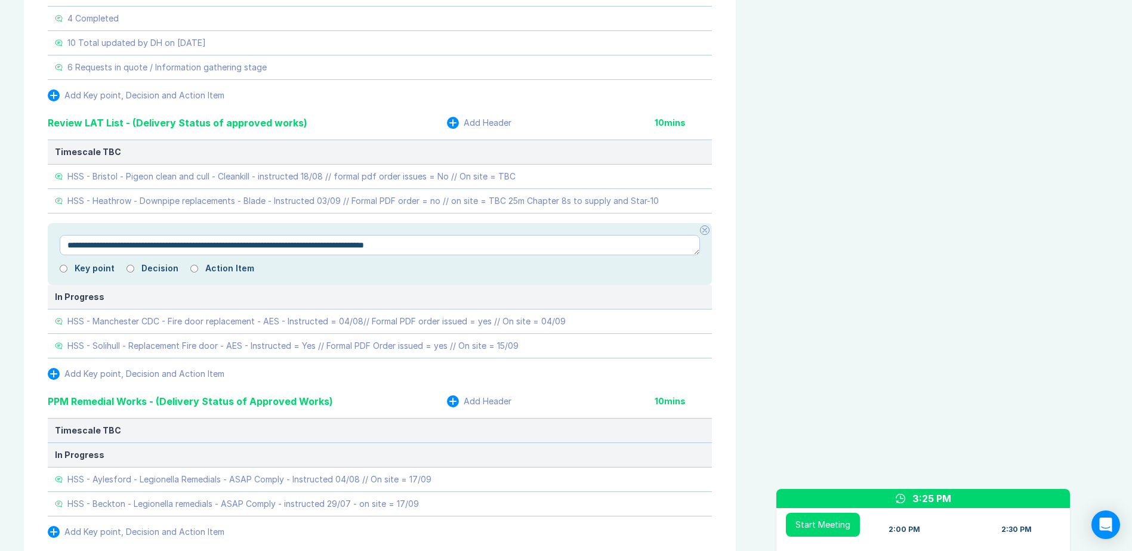 Image resolution: width=1132 pixels, height=551 pixels. Describe the element at coordinates (316, 322) in the screenshot. I see `div: HSS - Manchester CDC - Fire door replacement - AES - Instructed = 04/08// Formal PDF order issued...` at that location.